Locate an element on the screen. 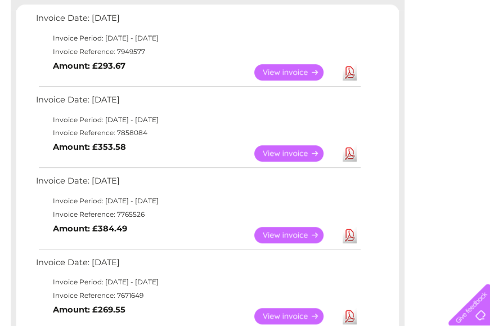 The image size is (490, 326). a: Blog is located at coordinates (400, 52).